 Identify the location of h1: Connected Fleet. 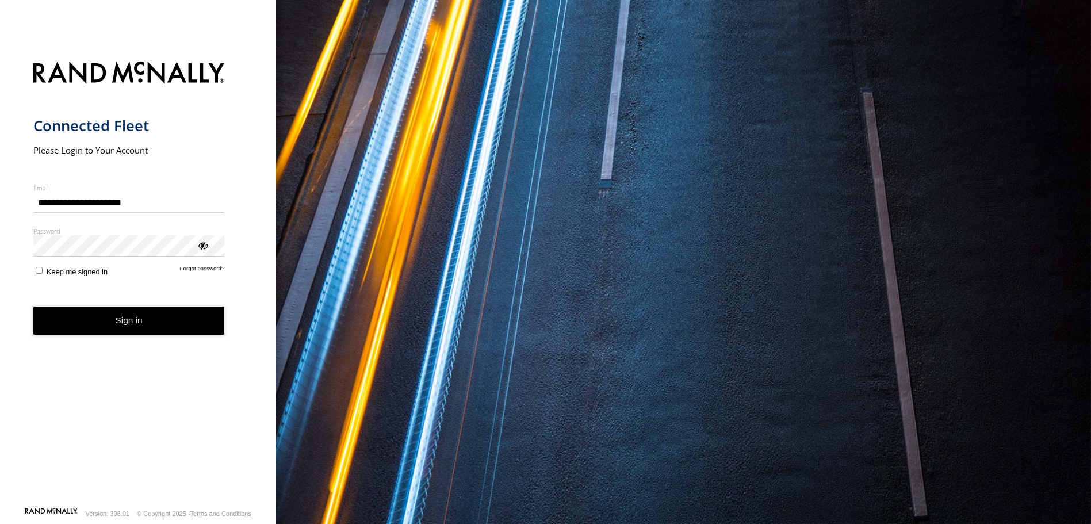
(129, 125).